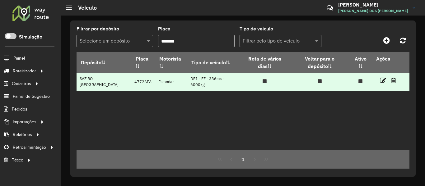  I want to click on span: Painel de Sugestão, so click(31, 96).